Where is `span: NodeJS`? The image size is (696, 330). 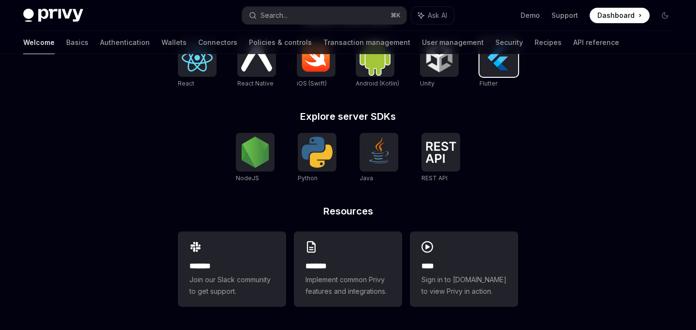
span: NodeJS is located at coordinates (247, 178).